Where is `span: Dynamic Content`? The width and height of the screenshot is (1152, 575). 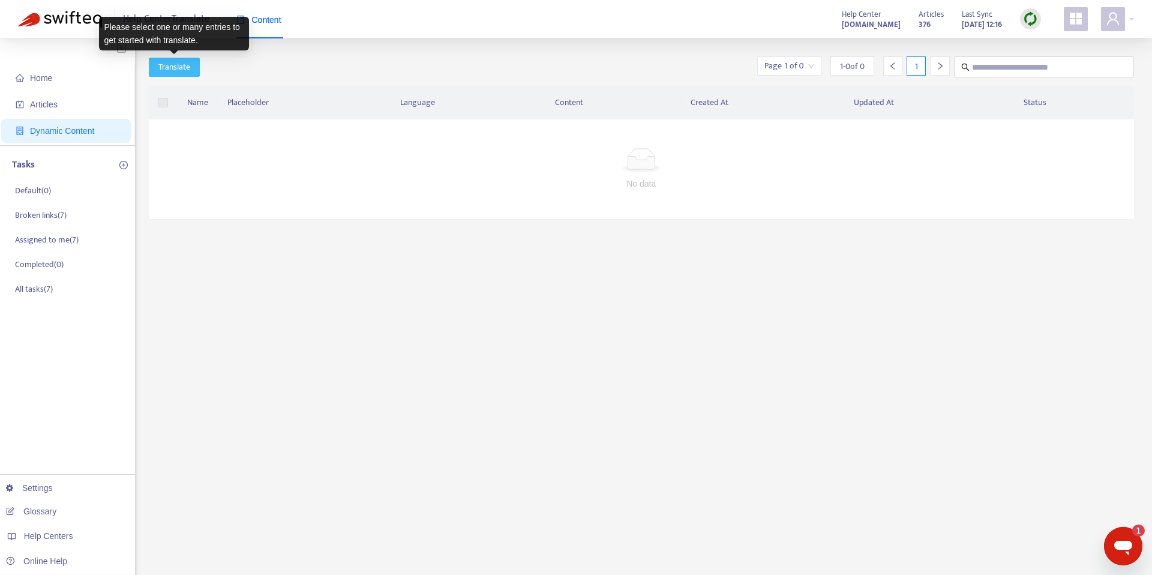 span: Dynamic Content is located at coordinates (62, 131).